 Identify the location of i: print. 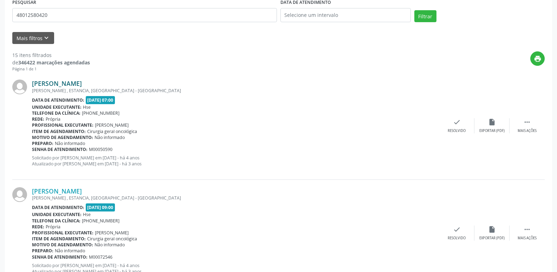
(537, 59).